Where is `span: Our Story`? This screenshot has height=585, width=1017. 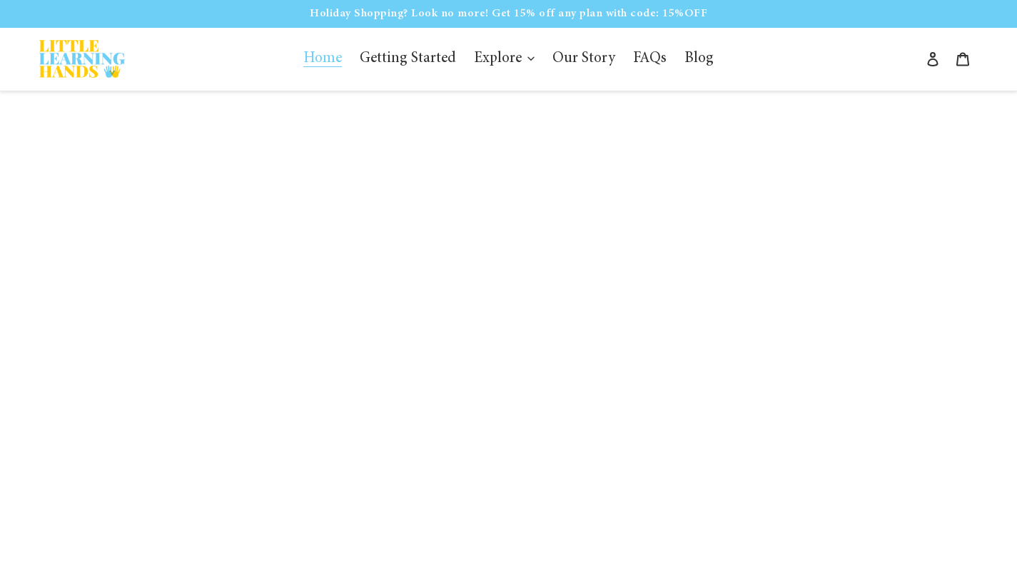
span: Our Story is located at coordinates (584, 59).